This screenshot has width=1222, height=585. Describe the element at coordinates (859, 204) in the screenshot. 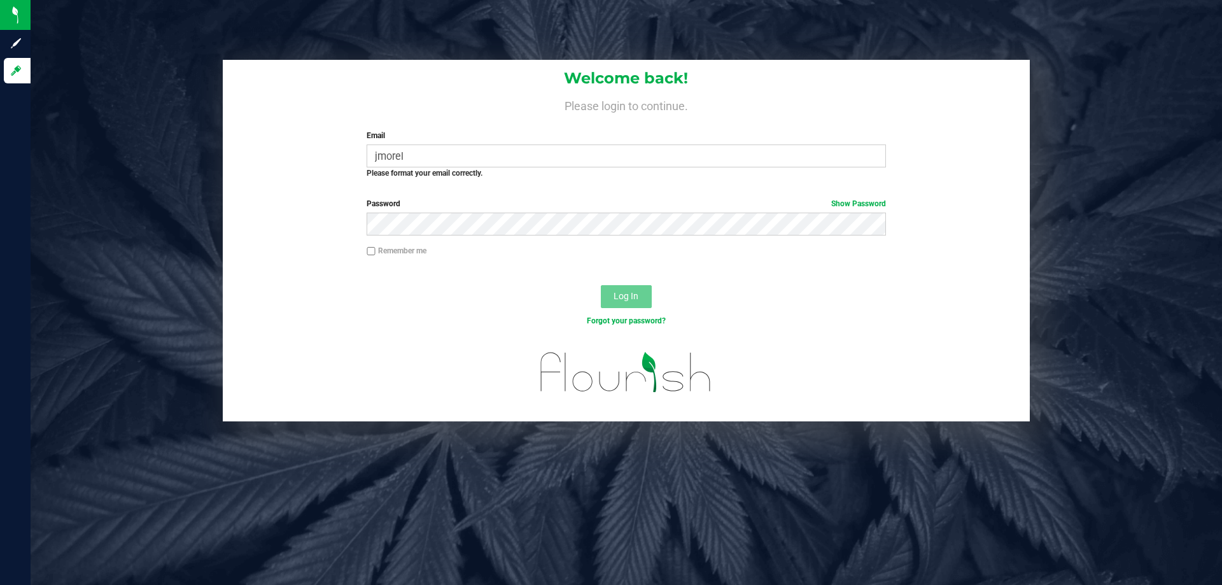

I see `a: Show Password` at that location.